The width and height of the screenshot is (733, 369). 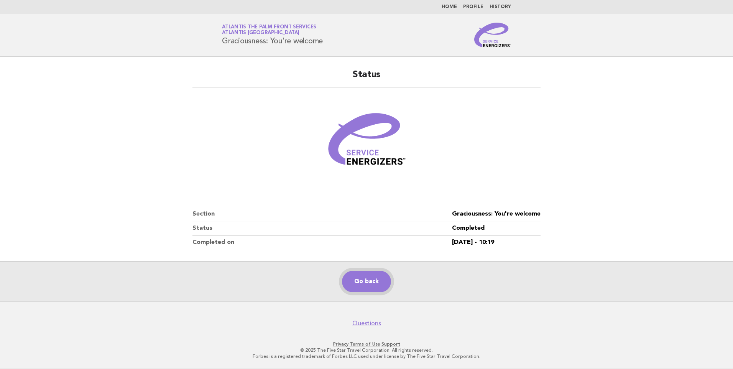 What do you see at coordinates (496, 214) in the screenshot?
I see `dd: Graciousness: You're welcome` at bounding box center [496, 214].